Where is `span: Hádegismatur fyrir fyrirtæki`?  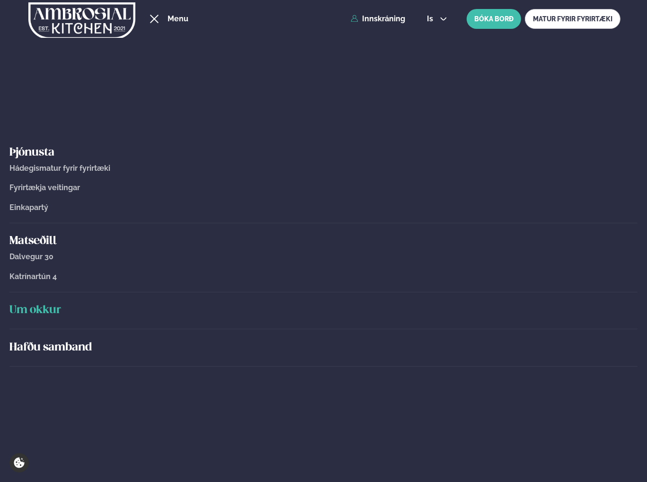
span: Hádegismatur fyrir fyrirtæki is located at coordinates (60, 168).